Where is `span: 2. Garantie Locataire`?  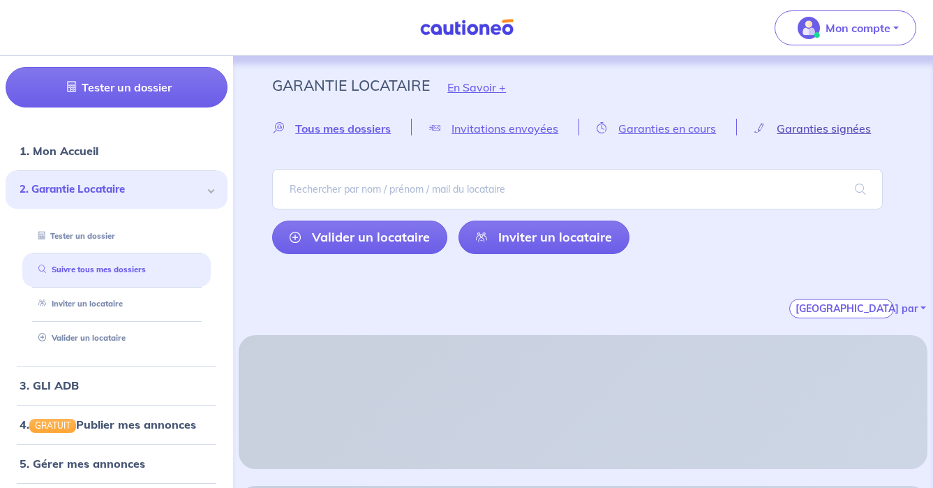 span: 2. Garantie Locataire is located at coordinates (111, 189).